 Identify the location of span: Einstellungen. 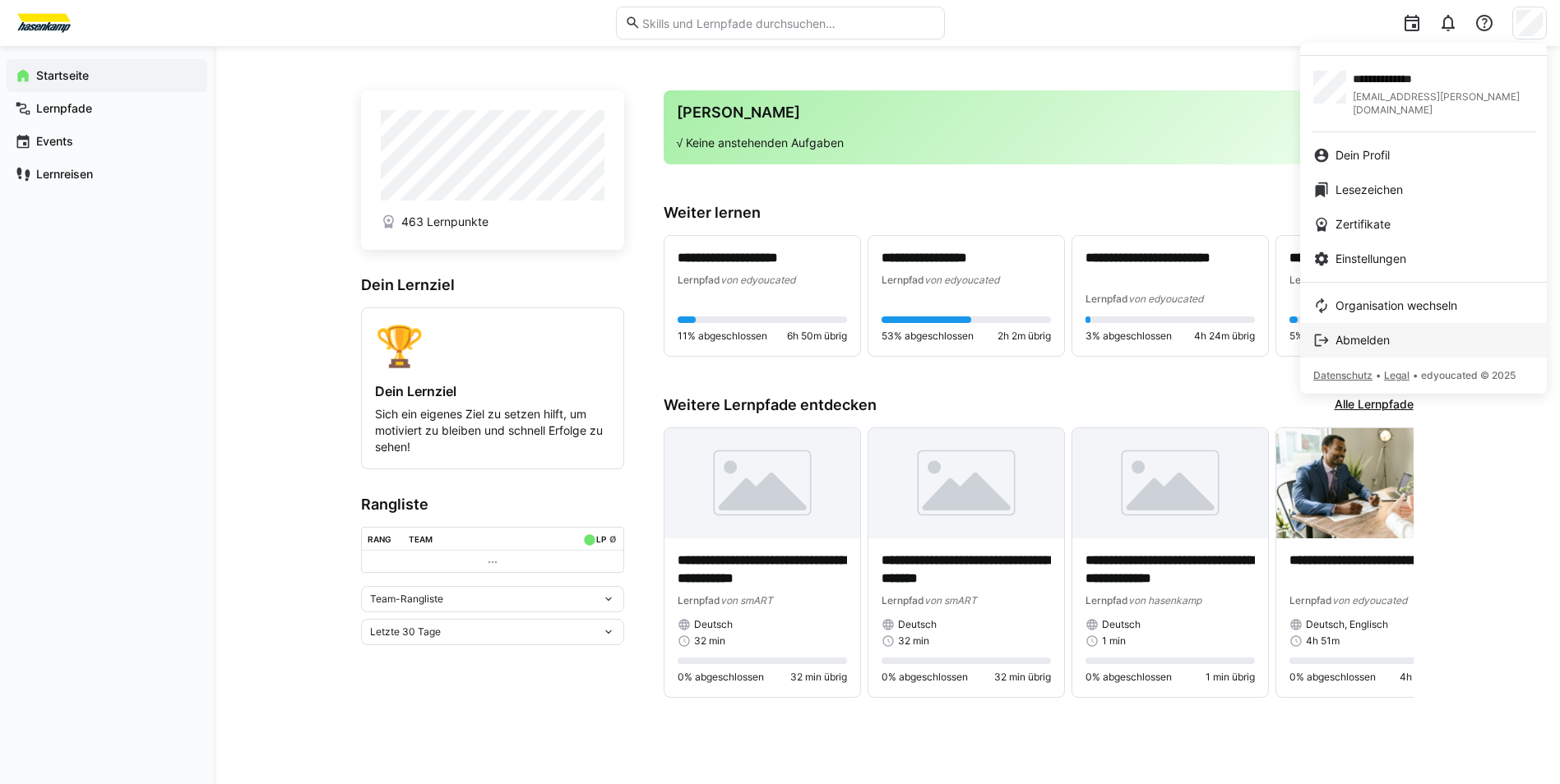
(1370, 258).